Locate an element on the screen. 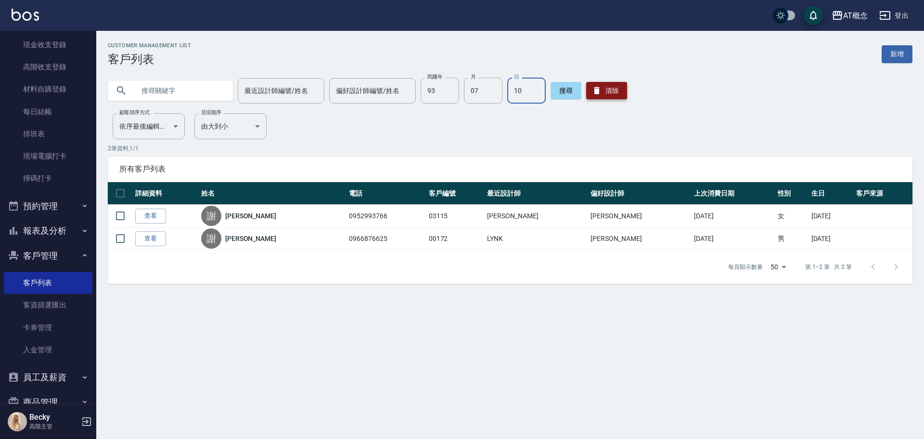 The width and height of the screenshot is (924, 439). div: 由大到小 is located at coordinates (231, 126).